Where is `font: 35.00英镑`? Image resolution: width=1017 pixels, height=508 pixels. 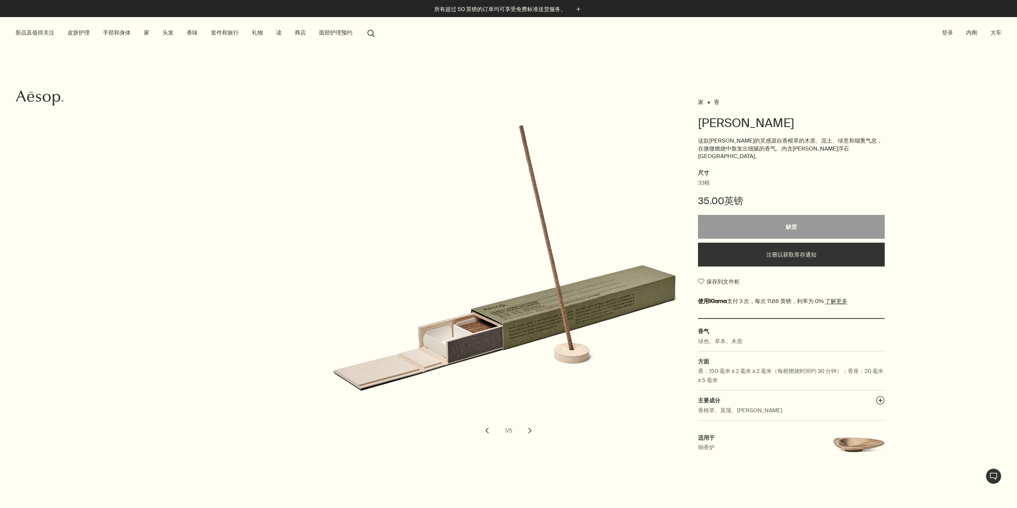 font: 35.00英镑 is located at coordinates (721, 201).